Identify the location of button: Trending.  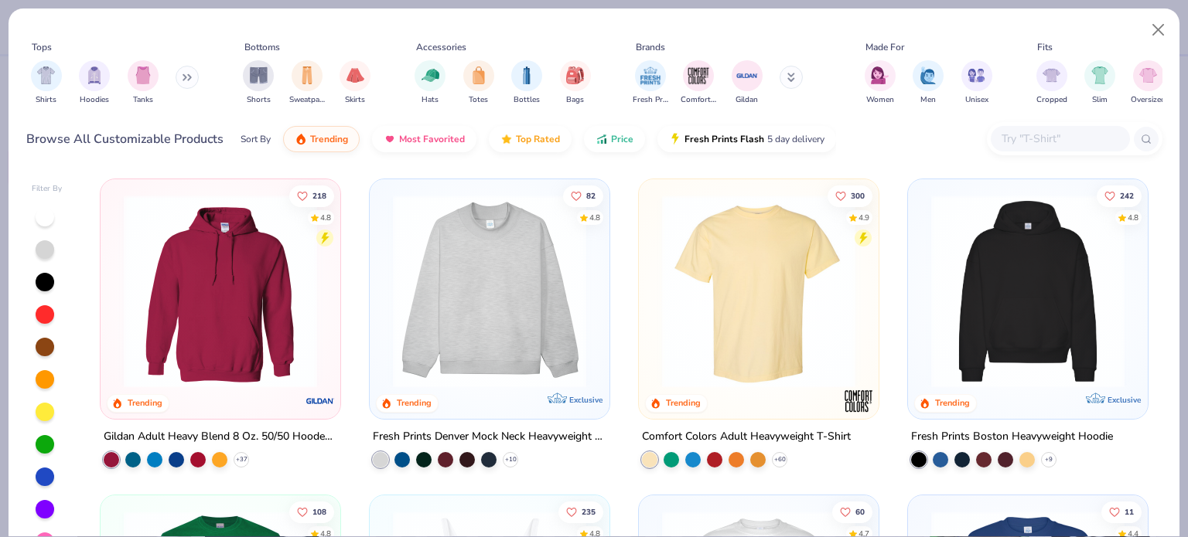
(321, 139).